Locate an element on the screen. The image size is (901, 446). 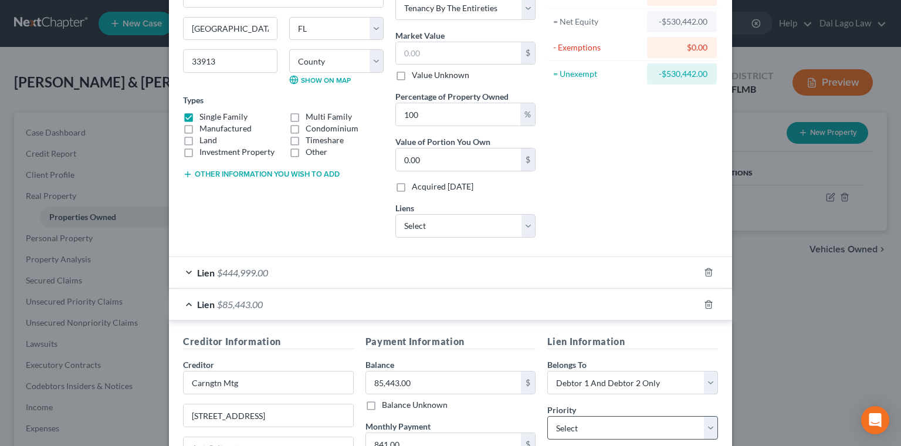
label: Balance is located at coordinates (380, 364).